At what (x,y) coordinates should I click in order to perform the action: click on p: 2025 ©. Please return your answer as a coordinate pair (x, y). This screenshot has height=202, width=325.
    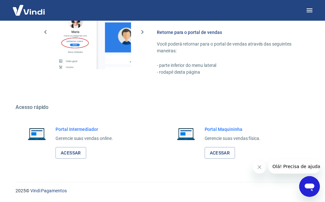
    Looking at the image, I should click on (162, 191).